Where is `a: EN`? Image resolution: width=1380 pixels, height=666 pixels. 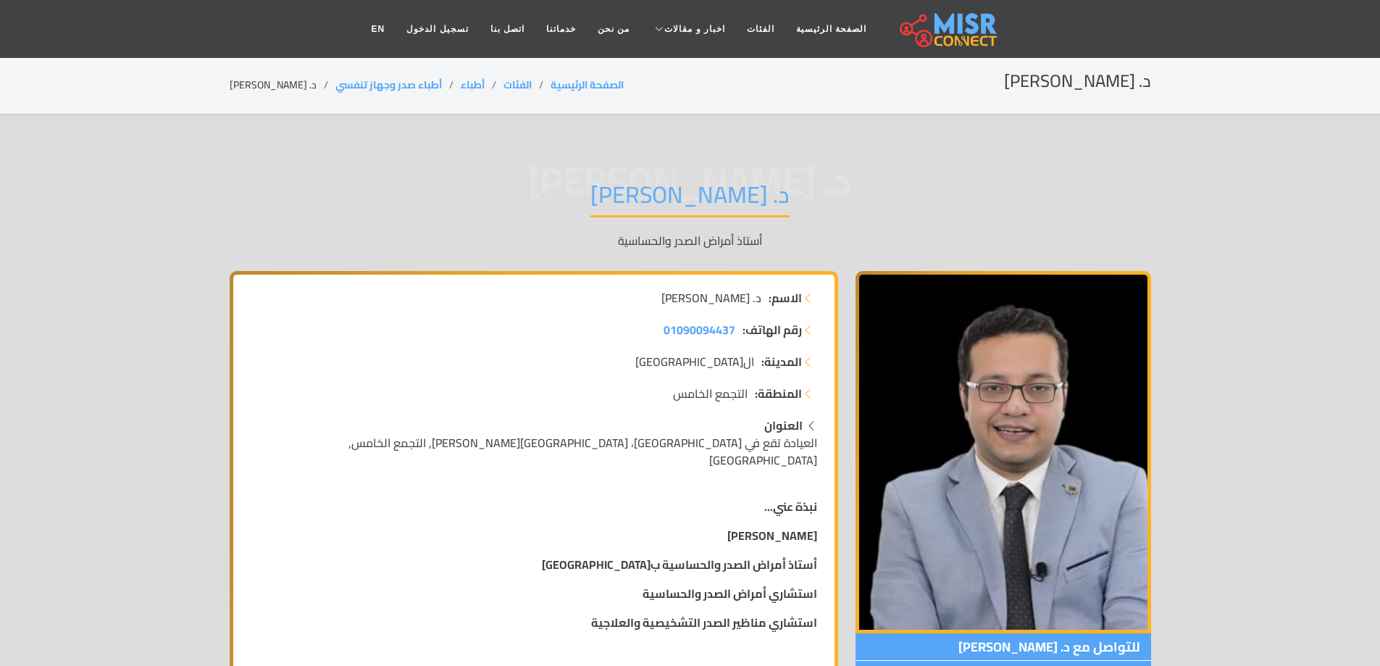 a: EN is located at coordinates (378, 29).